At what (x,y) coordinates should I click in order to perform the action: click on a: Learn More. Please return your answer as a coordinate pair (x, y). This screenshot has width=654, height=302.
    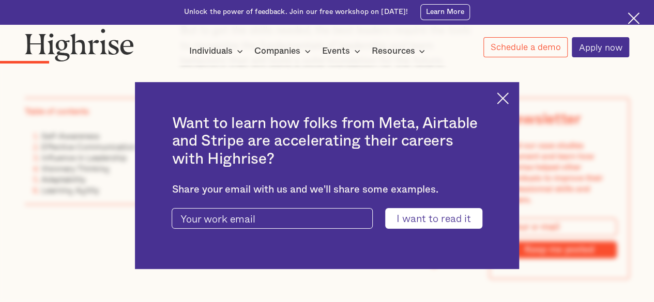
    Looking at the image, I should click on (445, 12).